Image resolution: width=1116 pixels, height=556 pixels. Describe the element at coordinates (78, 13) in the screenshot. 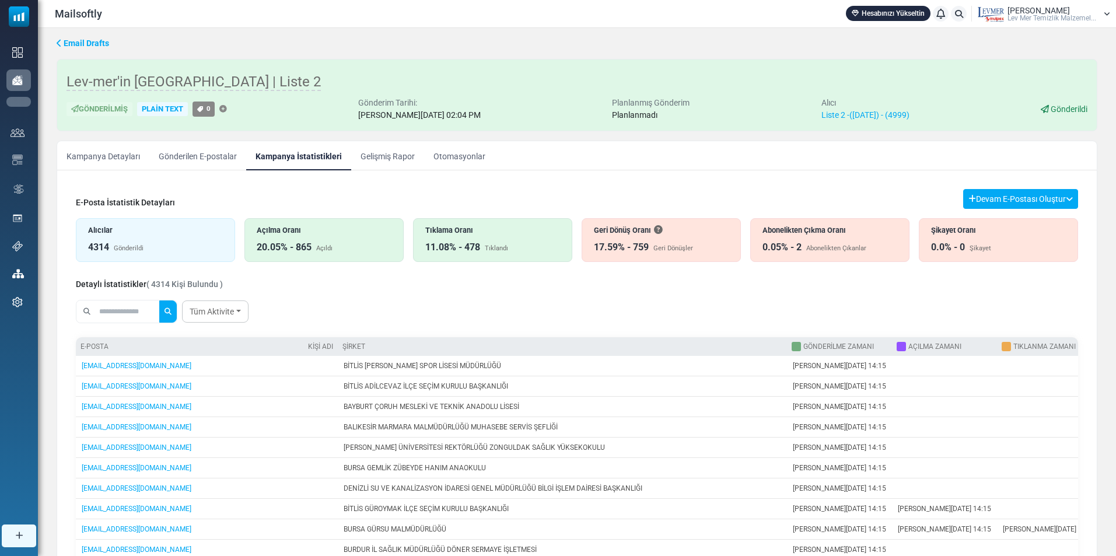

I see `span: Mailsoftly` at that location.